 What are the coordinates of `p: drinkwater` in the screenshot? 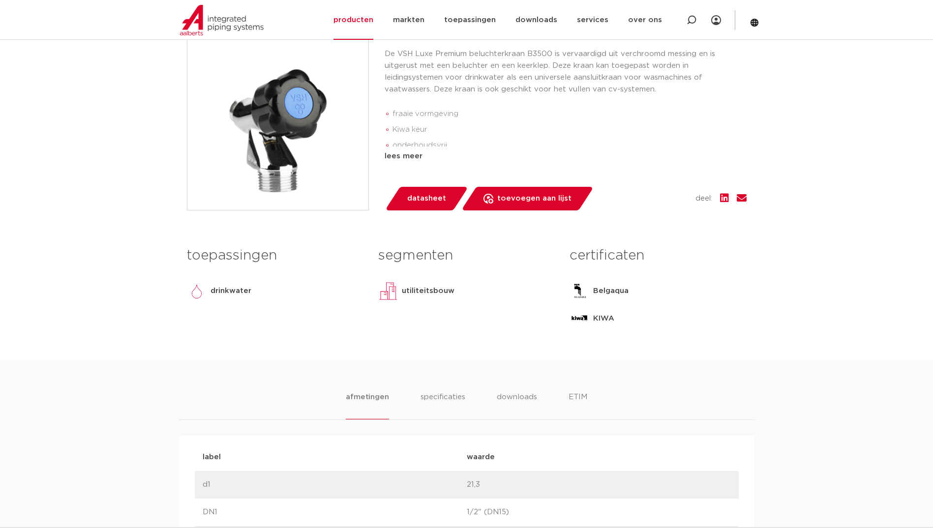 It's located at (231, 291).